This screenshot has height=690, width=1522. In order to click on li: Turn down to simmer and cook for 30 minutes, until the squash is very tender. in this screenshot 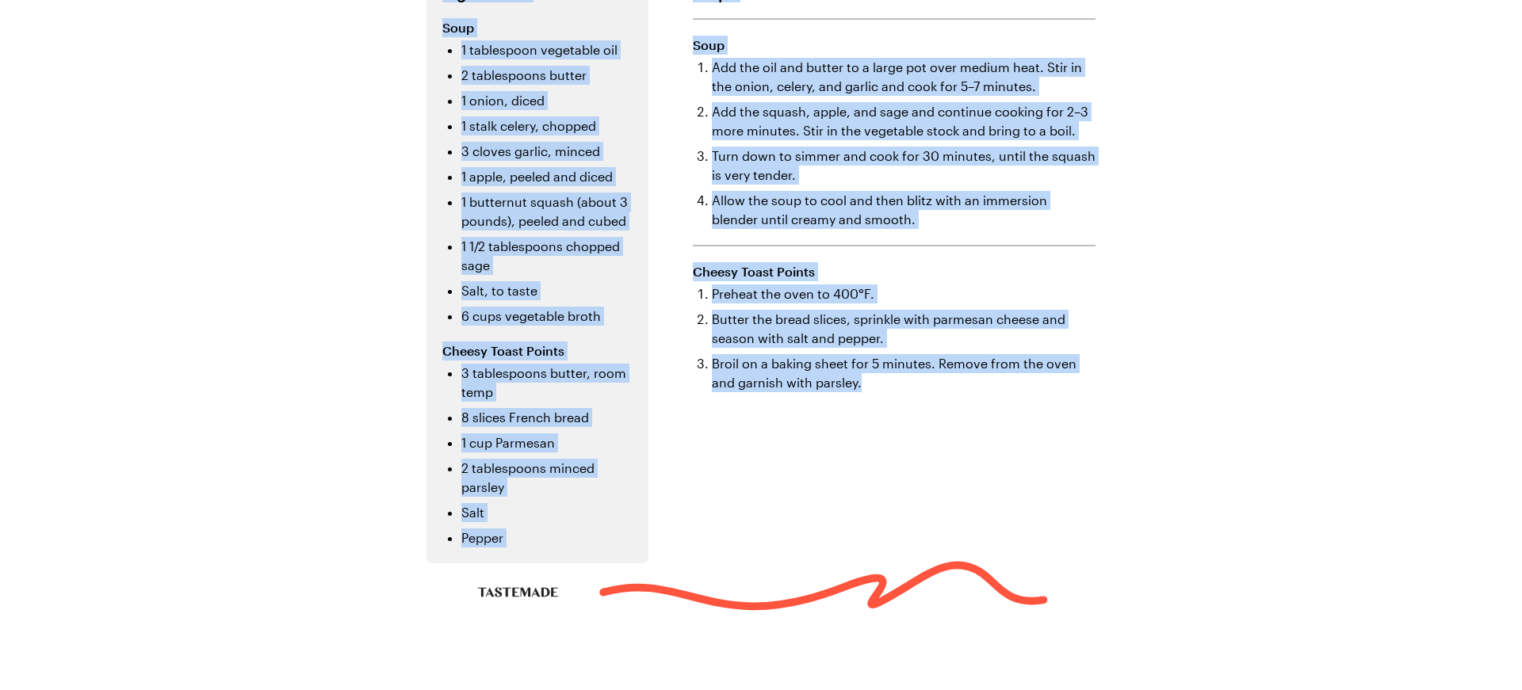, I will do `click(903, 166)`.